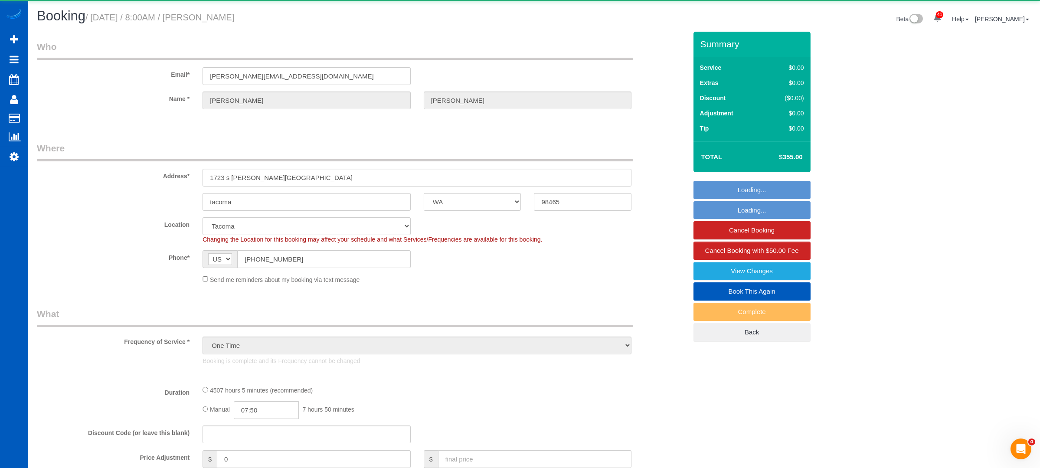  Describe the element at coordinates (915, 20) in the screenshot. I see `img: New interface` at that location.